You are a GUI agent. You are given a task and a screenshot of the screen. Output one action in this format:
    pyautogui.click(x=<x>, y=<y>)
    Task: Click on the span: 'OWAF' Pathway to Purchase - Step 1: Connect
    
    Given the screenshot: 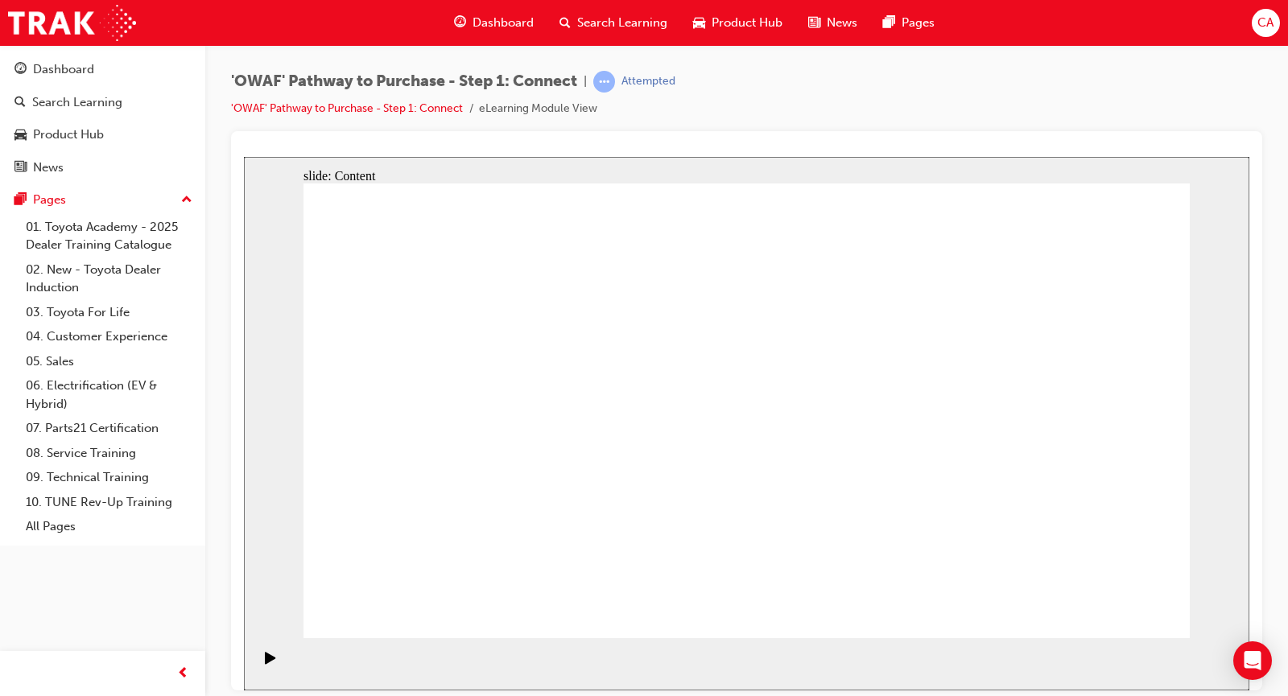 What is the action you would take?
    pyautogui.click(x=404, y=81)
    